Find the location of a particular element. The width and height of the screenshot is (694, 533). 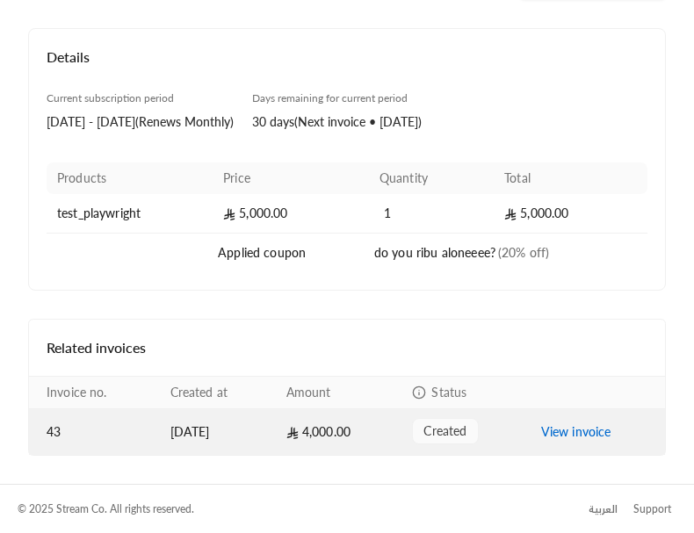

span: created is located at coordinates (444, 431).